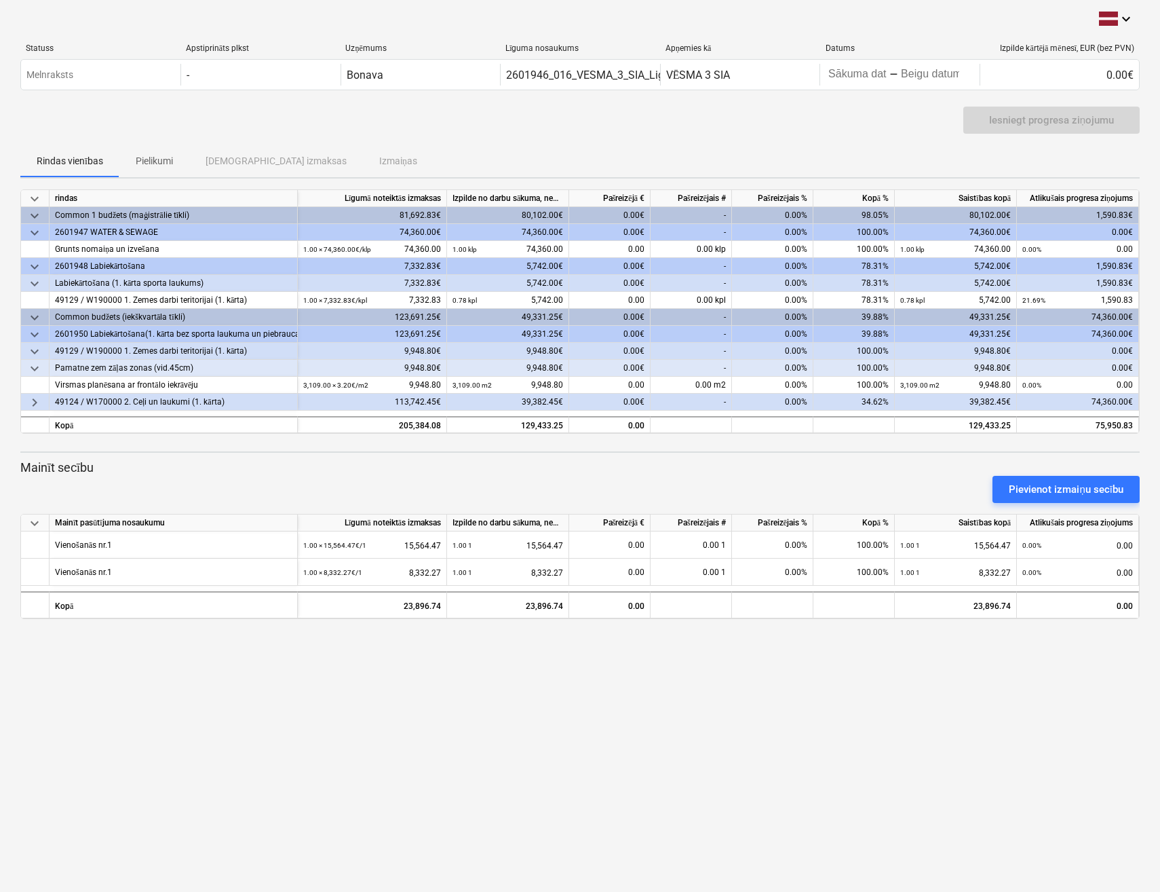 Image resolution: width=1160 pixels, height=892 pixels. I want to click on div: Datums, so click(901, 48).